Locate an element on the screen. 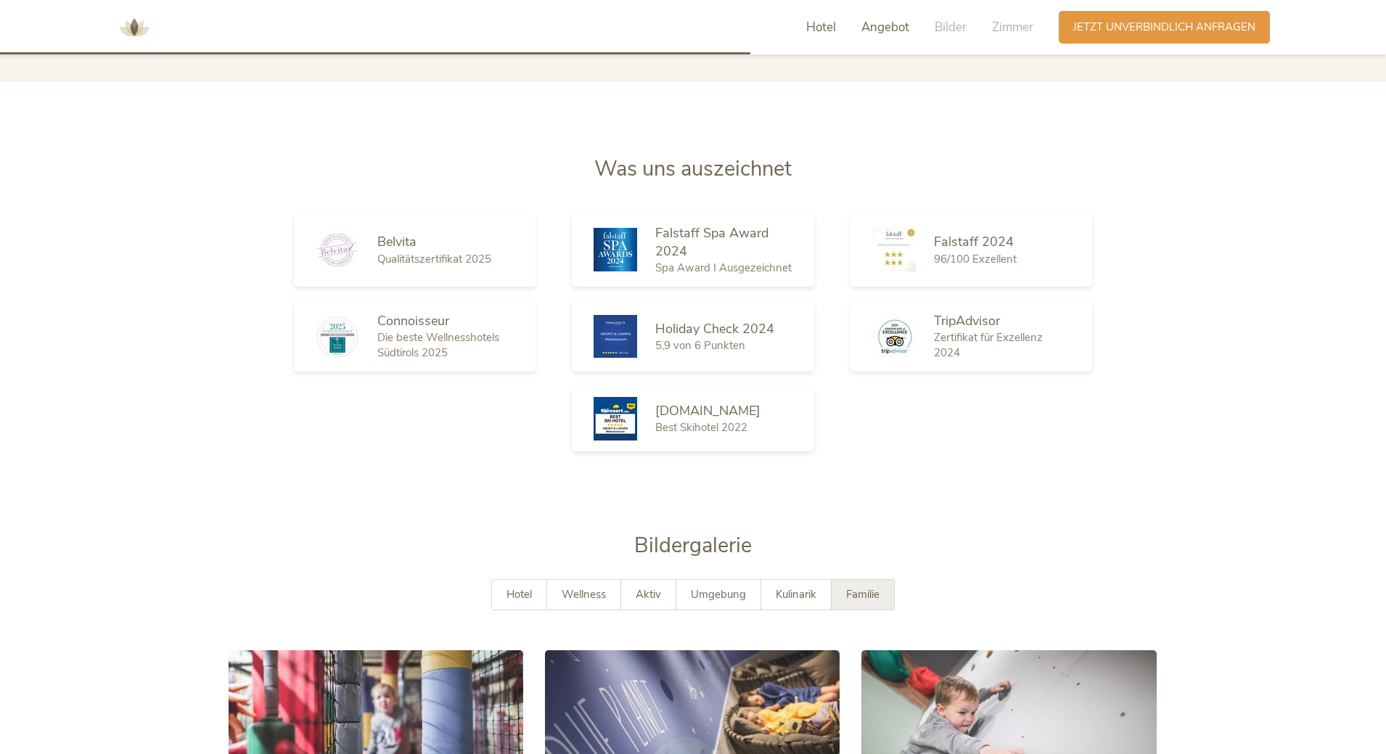  img: Connoisseur is located at coordinates (337, 337).